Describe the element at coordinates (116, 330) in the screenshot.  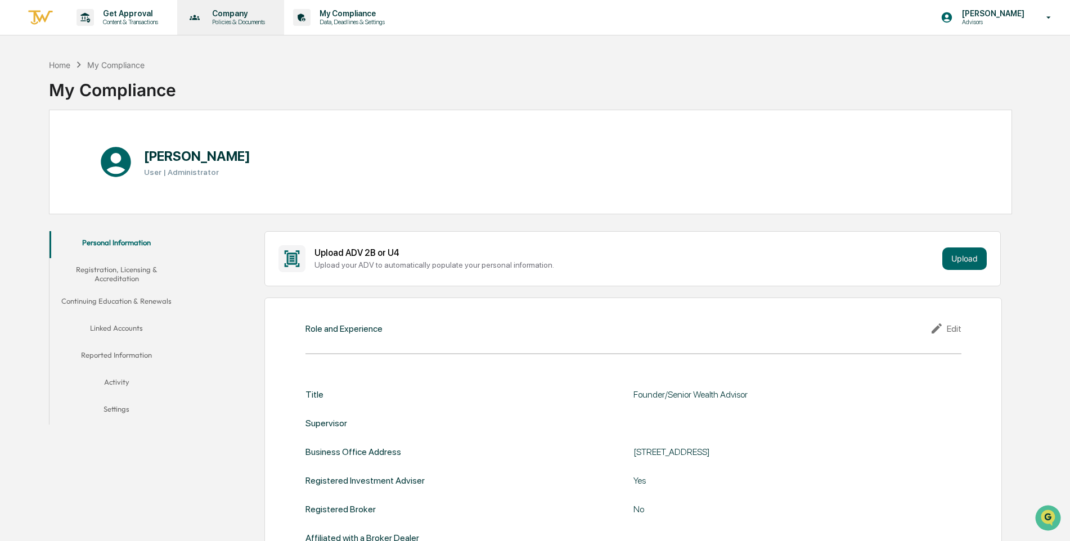
I see `button: Linked Accounts` at that location.